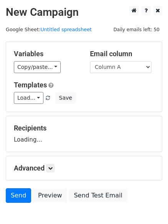 This screenshot has width=168, height=224. Describe the element at coordinates (123, 54) in the screenshot. I see `h5: Email column` at that location.